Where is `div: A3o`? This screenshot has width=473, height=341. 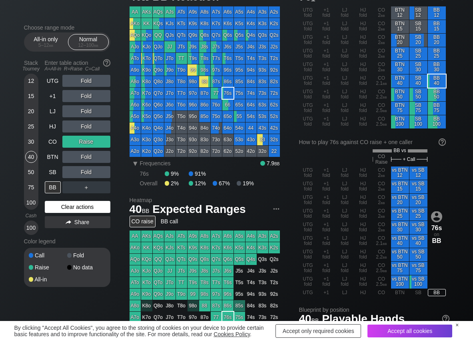 div: A3o is located at coordinates (135, 140).